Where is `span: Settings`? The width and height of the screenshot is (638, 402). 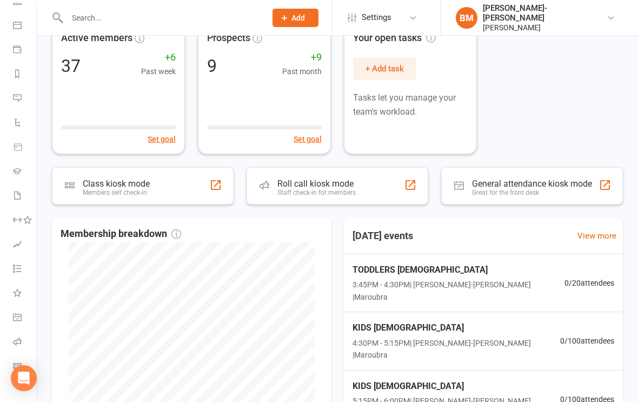
span: Settings is located at coordinates (377, 17).